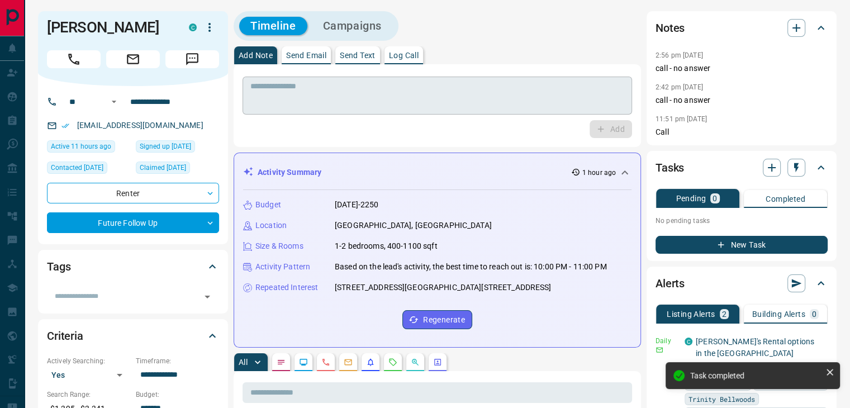 This screenshot has height=408, width=850. Describe the element at coordinates (691, 199) in the screenshot. I see `p: Pending` at that location.